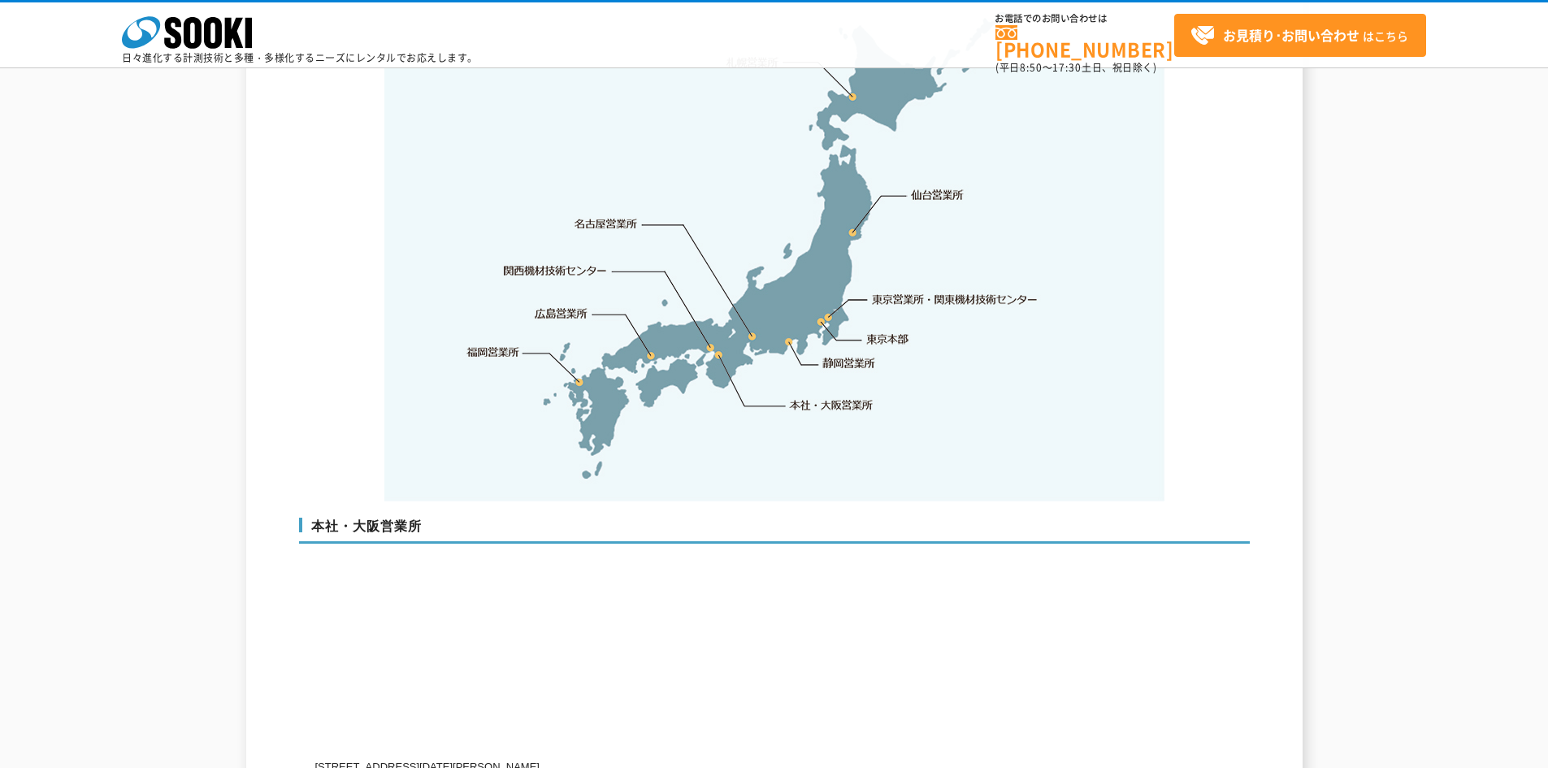  Describe the element at coordinates (555, 271) in the screenshot. I see `a: 関西機材技術センター` at that location.